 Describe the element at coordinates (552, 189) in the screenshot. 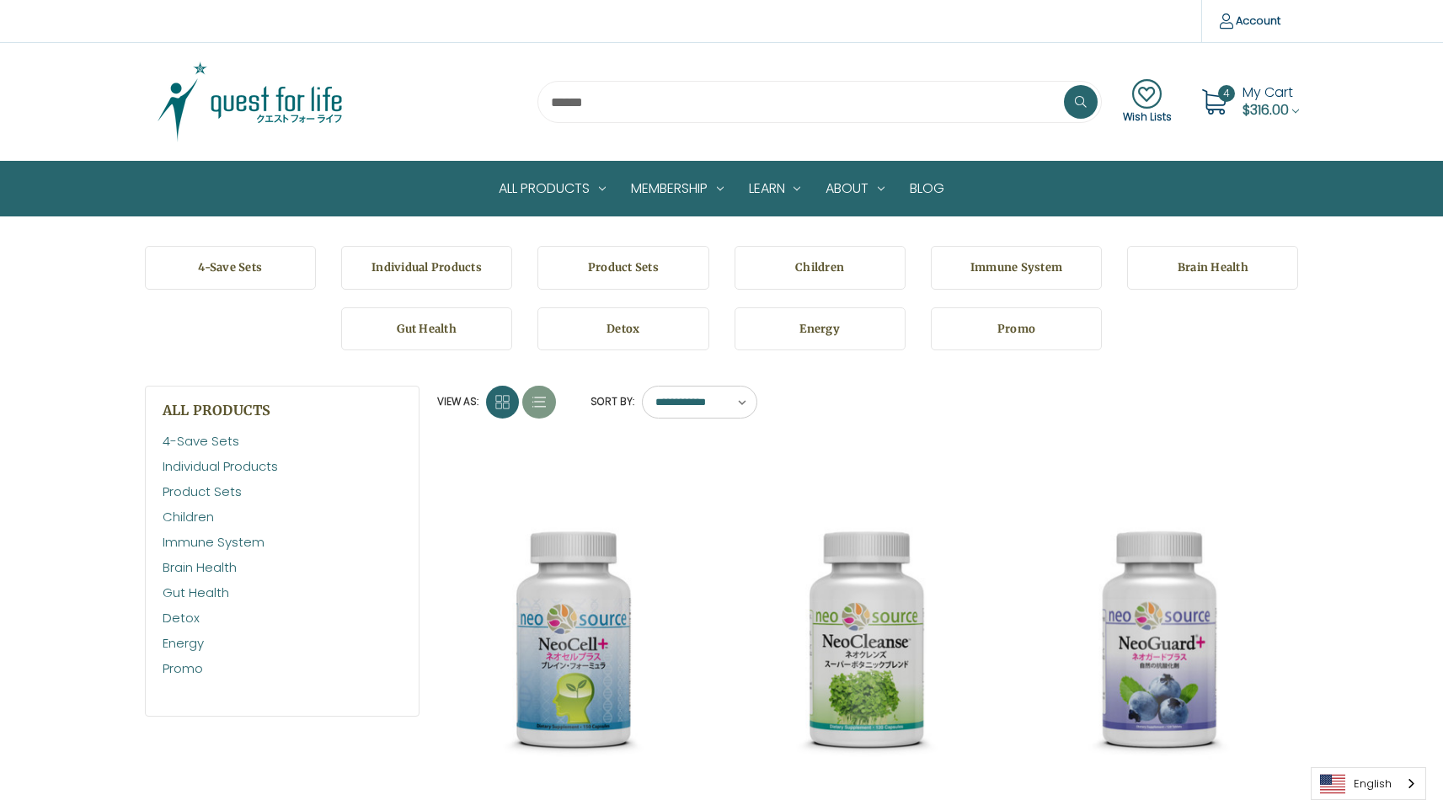

I see `a: All Products` at that location.